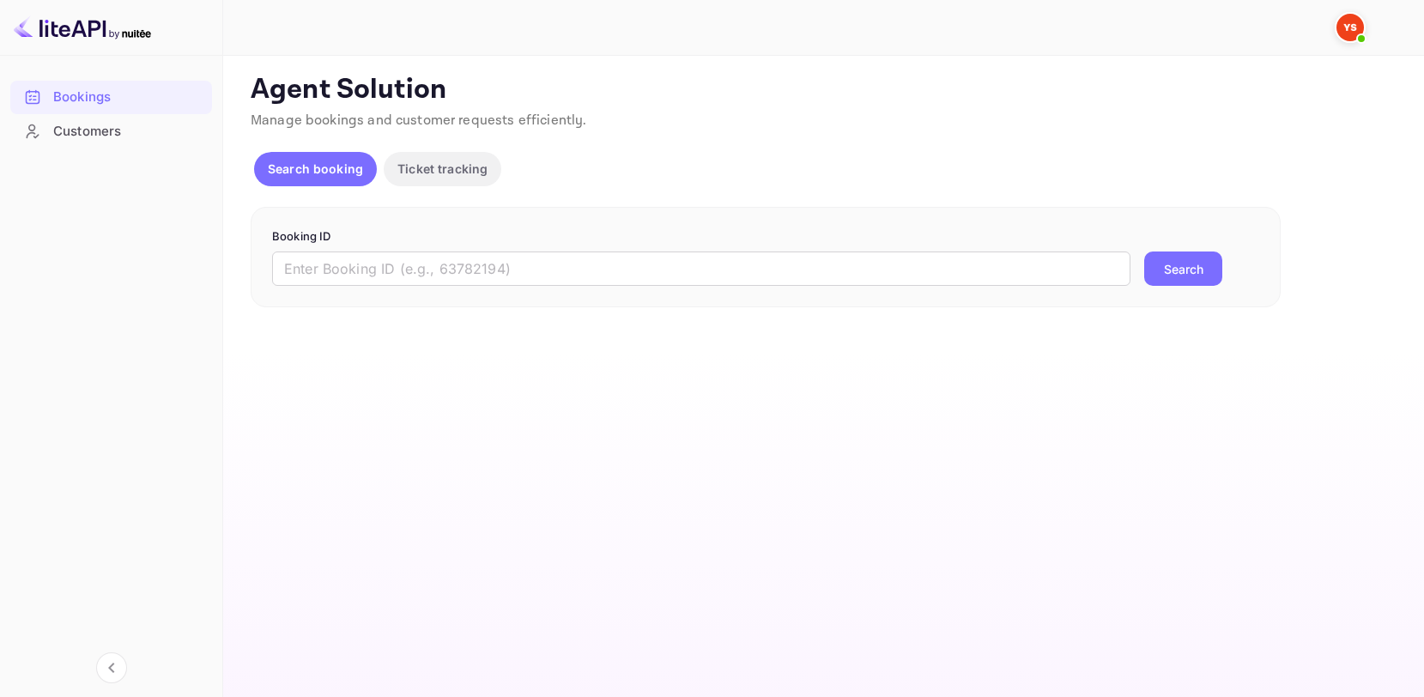  Describe the element at coordinates (442, 168) in the screenshot. I see `p: Ticket tracking` at that location.